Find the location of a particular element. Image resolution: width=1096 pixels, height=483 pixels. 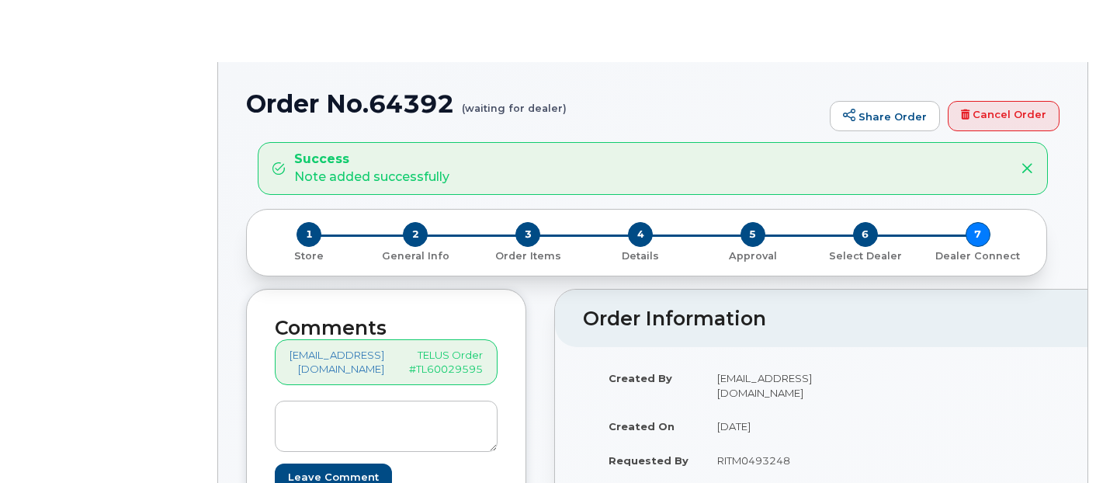

a: Cancel Order is located at coordinates (1004, 116).